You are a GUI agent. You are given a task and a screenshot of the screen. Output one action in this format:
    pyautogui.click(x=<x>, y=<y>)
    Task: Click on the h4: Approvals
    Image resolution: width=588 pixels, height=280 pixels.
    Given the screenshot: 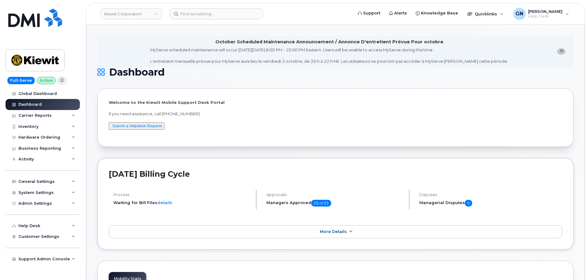 What is the action you would take?
    pyautogui.click(x=335, y=195)
    